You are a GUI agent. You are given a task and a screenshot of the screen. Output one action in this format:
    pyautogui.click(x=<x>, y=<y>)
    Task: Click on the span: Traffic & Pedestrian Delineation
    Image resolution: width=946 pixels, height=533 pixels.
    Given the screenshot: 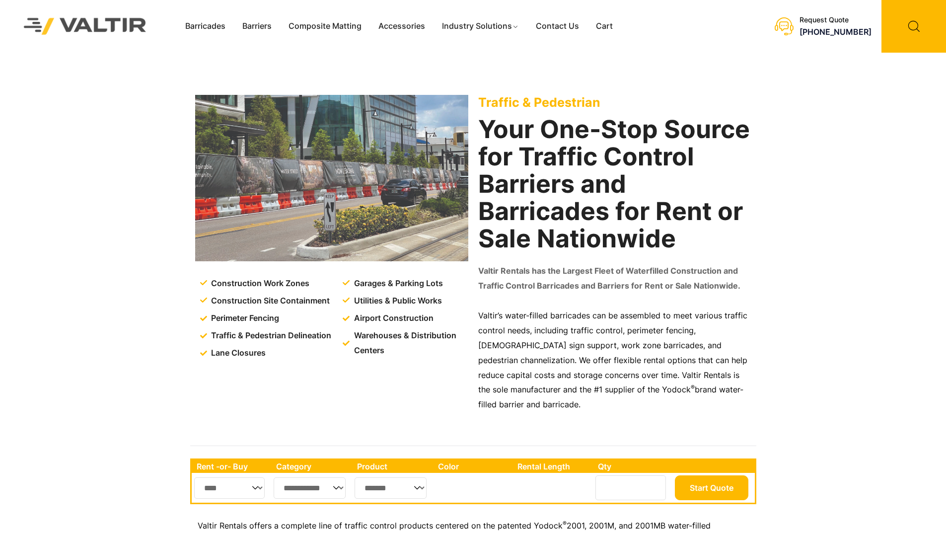 What is the action you would take?
    pyautogui.click(x=270, y=336)
    